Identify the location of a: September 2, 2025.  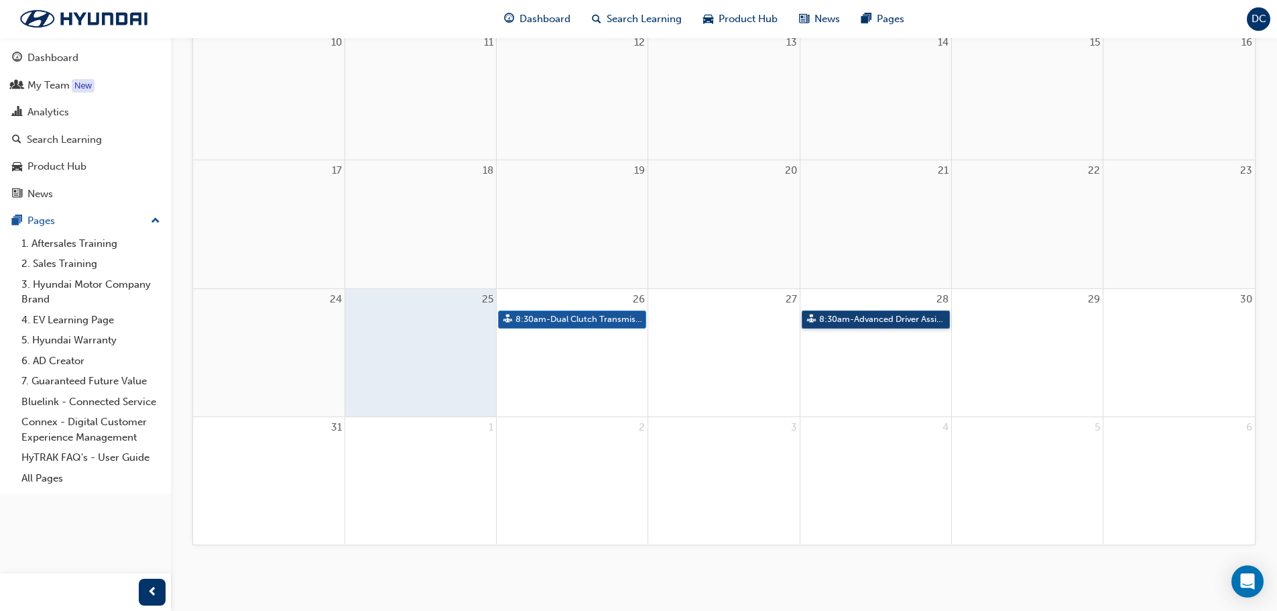
(642, 427).